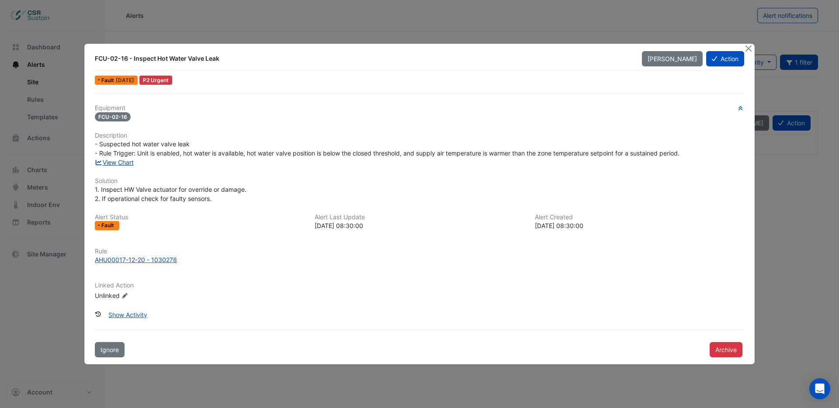 This screenshot has width=839, height=408. What do you see at coordinates (419, 251) in the screenshot?
I see `h6: Rule` at bounding box center [419, 251].